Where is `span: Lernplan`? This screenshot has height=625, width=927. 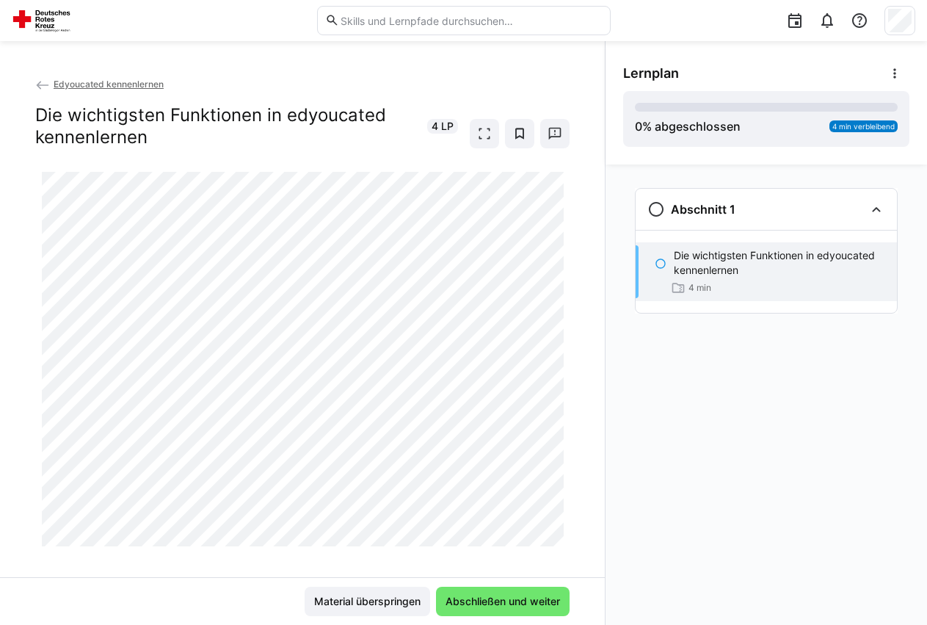
span: Lernplan is located at coordinates (651, 73).